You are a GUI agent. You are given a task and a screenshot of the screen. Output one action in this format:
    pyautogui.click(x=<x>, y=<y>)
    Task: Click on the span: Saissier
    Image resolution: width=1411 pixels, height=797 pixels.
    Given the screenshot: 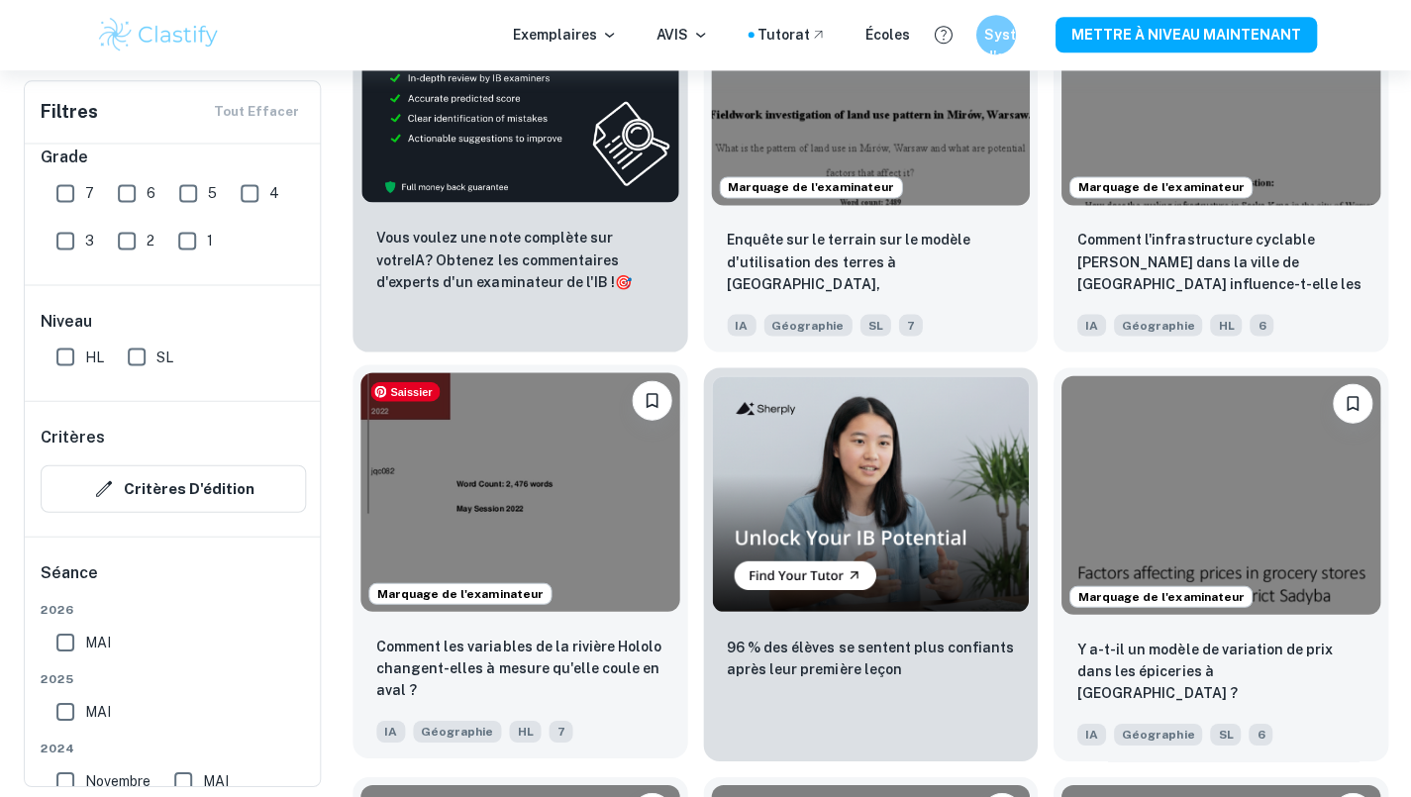 What is the action you would take?
    pyautogui.click(x=405, y=392)
    